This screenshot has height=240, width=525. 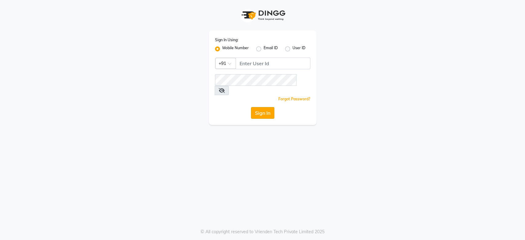 I want to click on label: Mobile Number, so click(x=236, y=49).